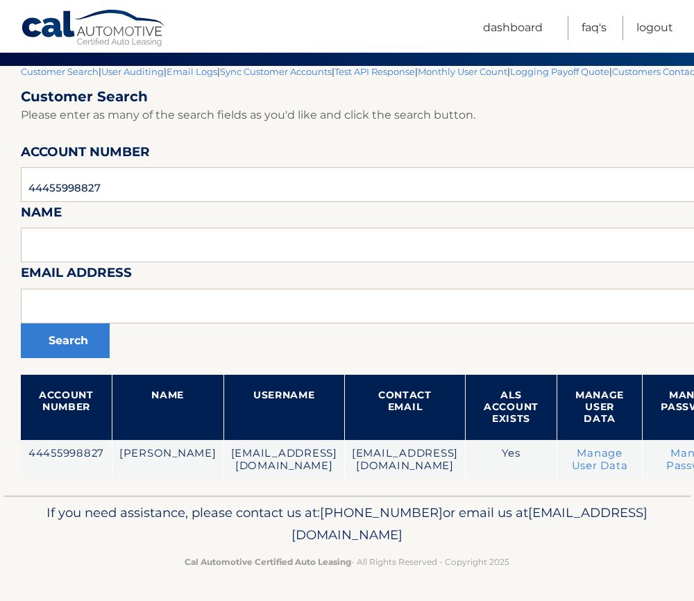  What do you see at coordinates (347, 524) in the screenshot?
I see `p: If you need assistance, please contact us at: or email us at` at bounding box center [347, 524].